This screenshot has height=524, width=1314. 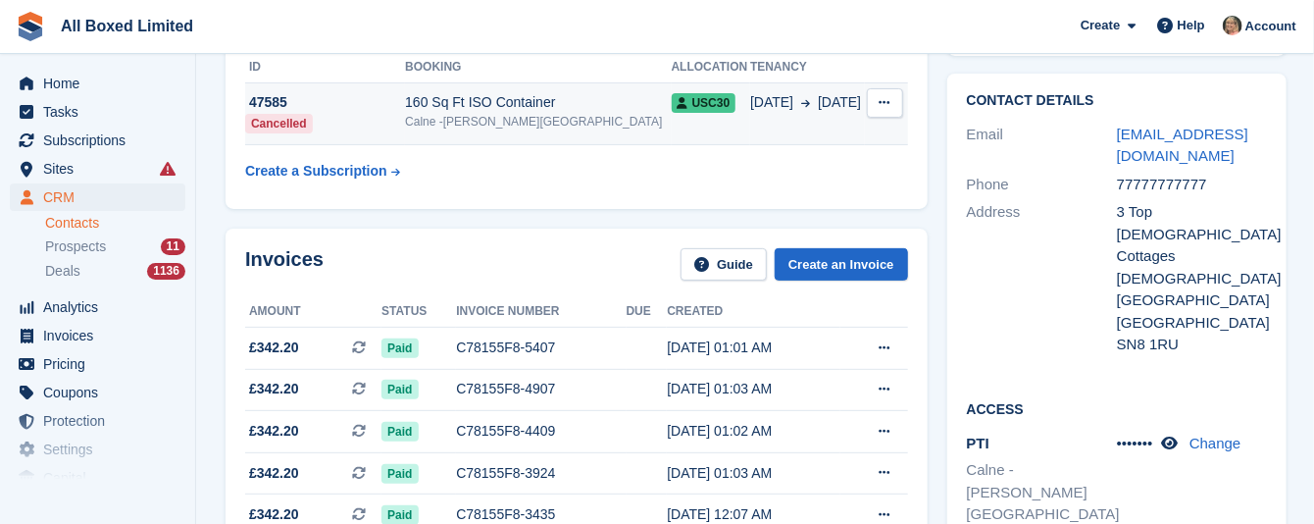 I want to click on th: Tenancy, so click(x=807, y=68).